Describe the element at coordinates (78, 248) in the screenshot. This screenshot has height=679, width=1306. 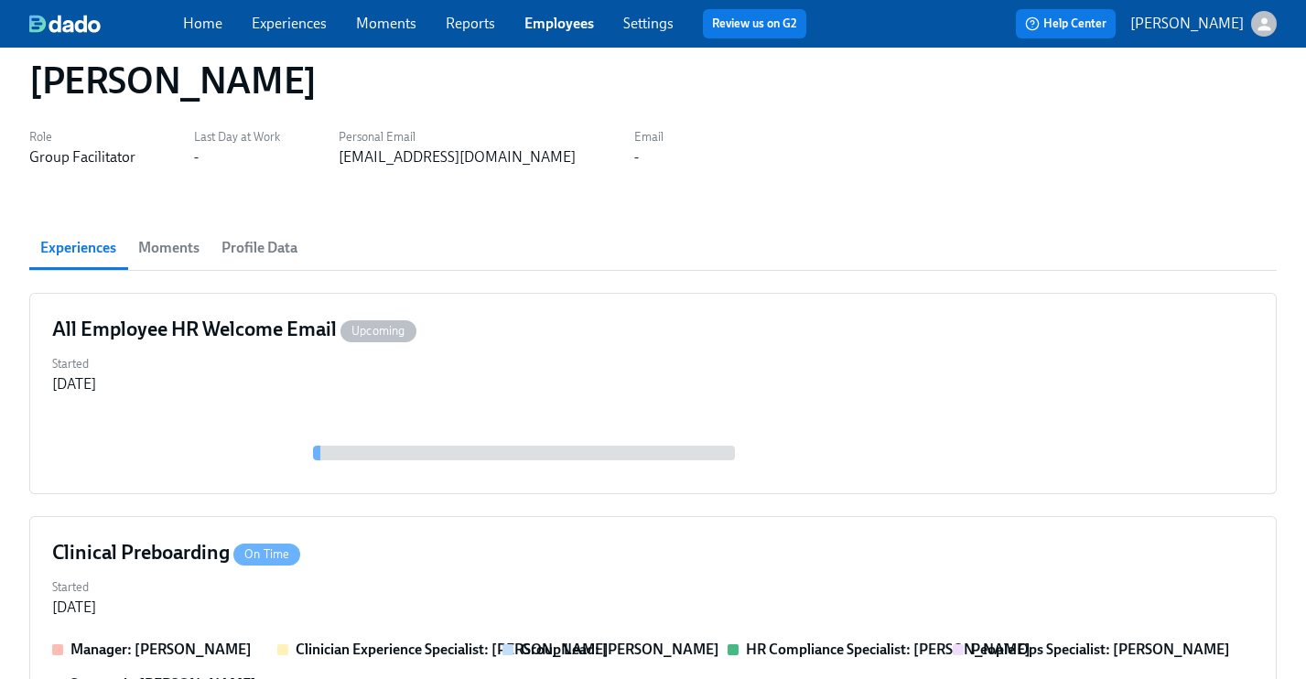
I see `span: Experiences` at that location.